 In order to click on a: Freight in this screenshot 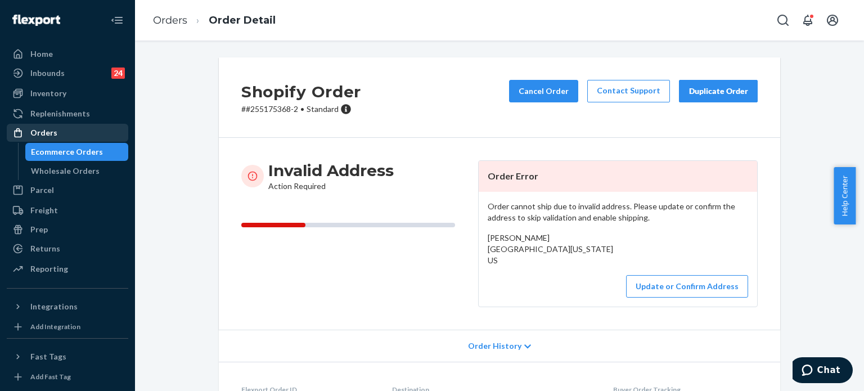, I will do `click(68, 210)`.